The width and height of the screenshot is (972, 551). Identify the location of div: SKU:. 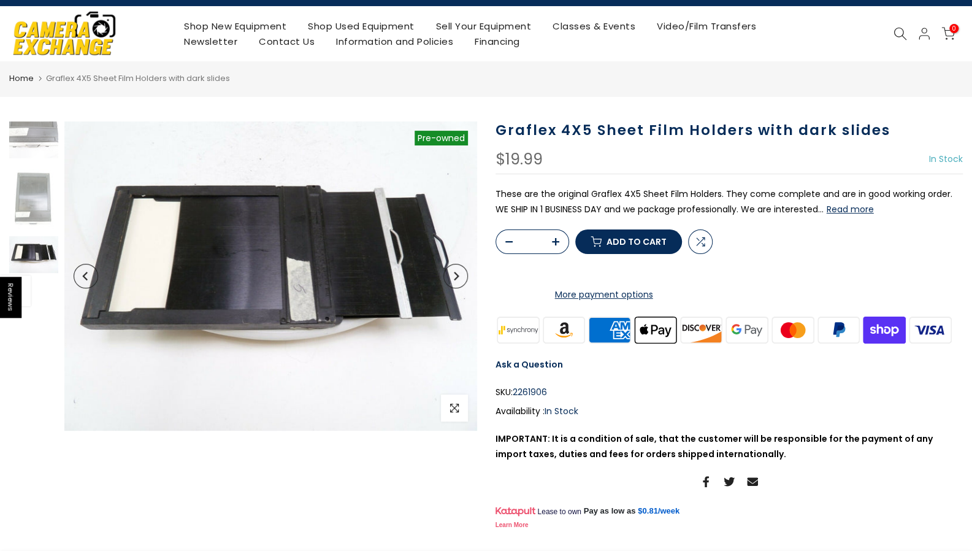
(729, 392).